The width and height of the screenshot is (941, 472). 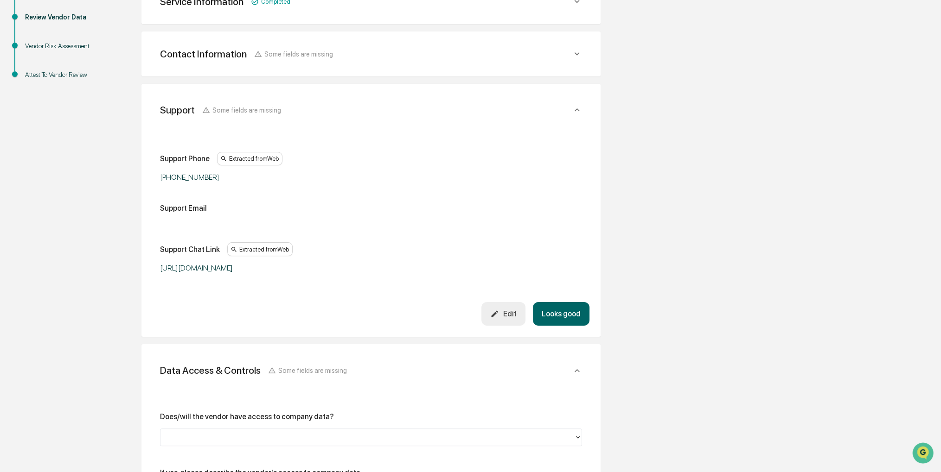 What do you see at coordinates (183, 208) in the screenshot?
I see `div: Support Email` at bounding box center [183, 208].